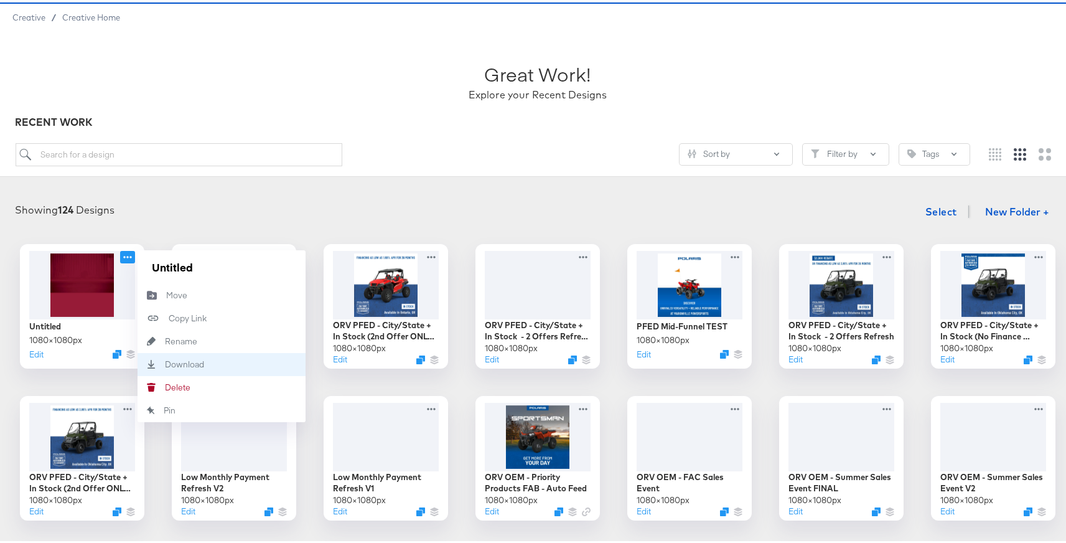 This screenshot has width=1066, height=543. What do you see at coordinates (184, 362) in the screenshot?
I see `div: Download` at bounding box center [184, 362].